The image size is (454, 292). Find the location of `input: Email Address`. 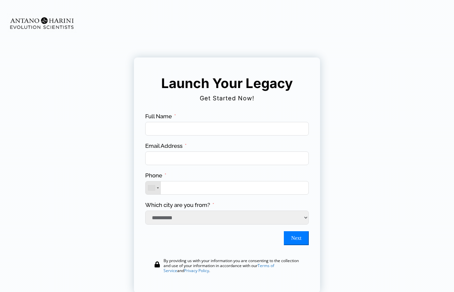

input: Email Address is located at coordinates (227, 158).